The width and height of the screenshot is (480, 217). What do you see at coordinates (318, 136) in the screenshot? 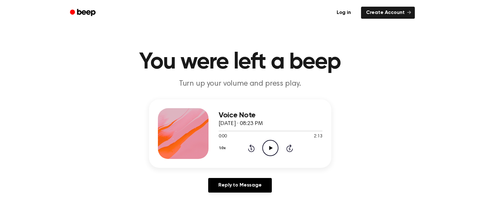
I see `span: 2:13` at bounding box center [318, 136].